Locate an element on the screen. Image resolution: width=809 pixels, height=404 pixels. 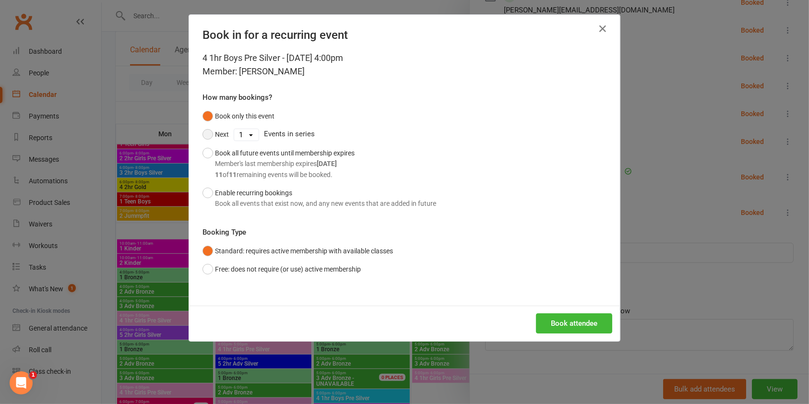
div: of remaining events will be booked. is located at coordinates (284, 175).